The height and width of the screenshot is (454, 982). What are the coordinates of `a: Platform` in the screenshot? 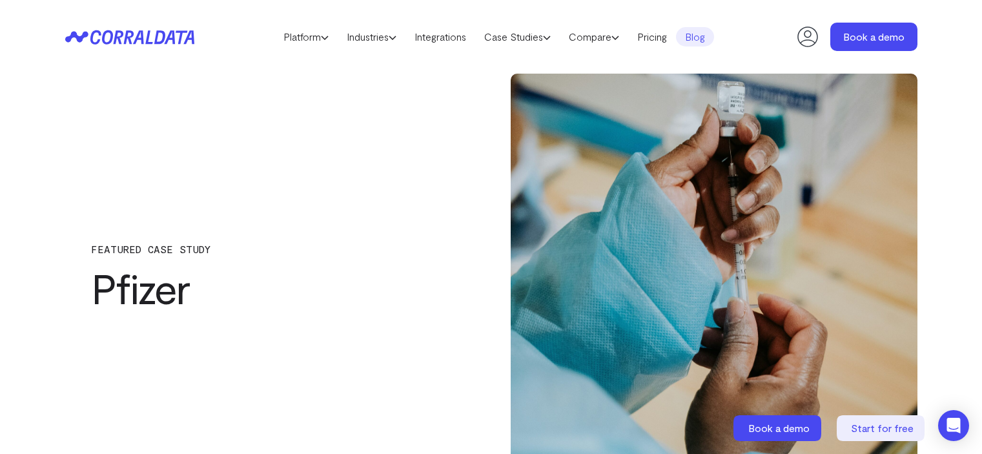 It's located at (306, 37).